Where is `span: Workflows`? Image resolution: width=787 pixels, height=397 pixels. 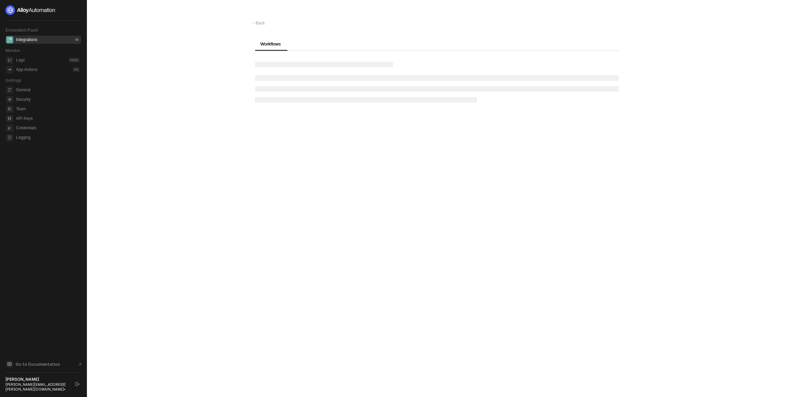
span: Workflows is located at coordinates (271, 44).